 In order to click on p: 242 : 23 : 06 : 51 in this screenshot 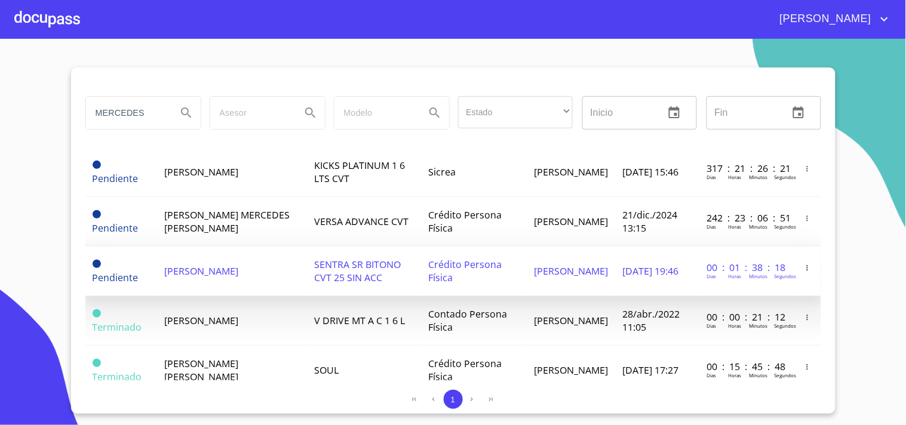, I will do `click(747, 218)`.